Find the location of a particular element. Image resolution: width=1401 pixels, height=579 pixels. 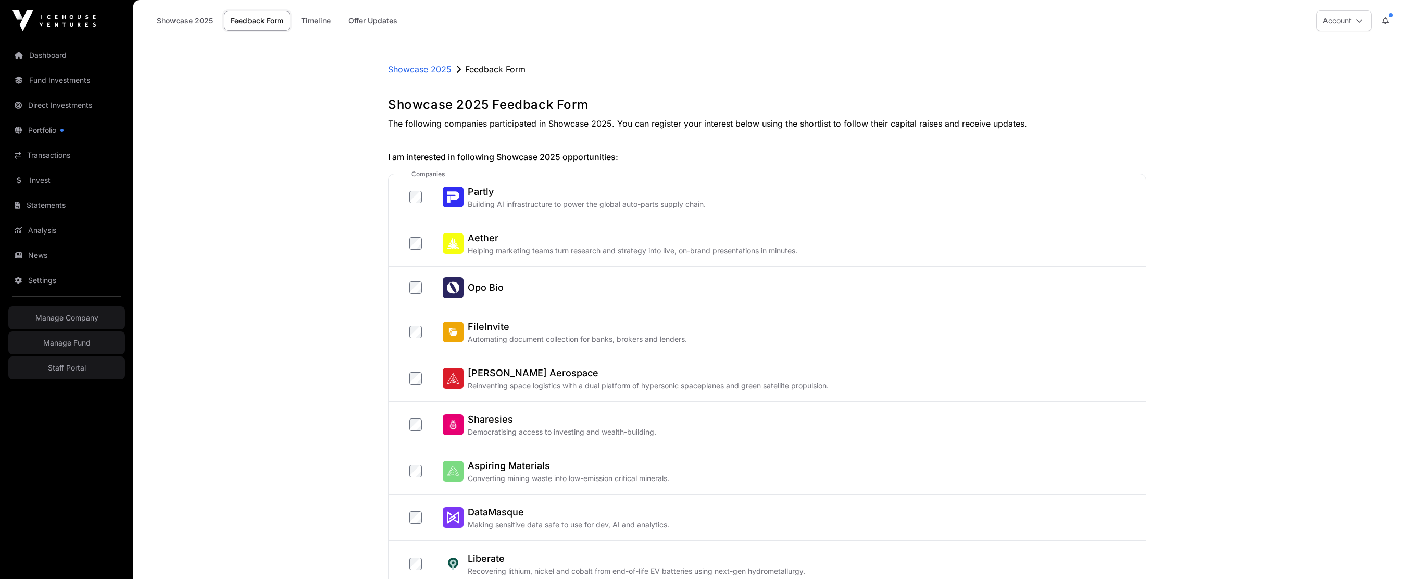

img: Dawn Aerospace is located at coordinates (453, 378).